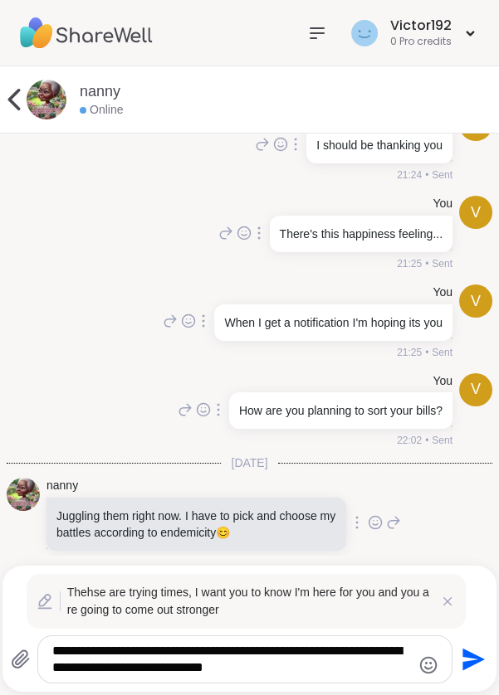 Image resolution: width=499 pixels, height=695 pixels. I want to click on span: 22:02, so click(409, 441).